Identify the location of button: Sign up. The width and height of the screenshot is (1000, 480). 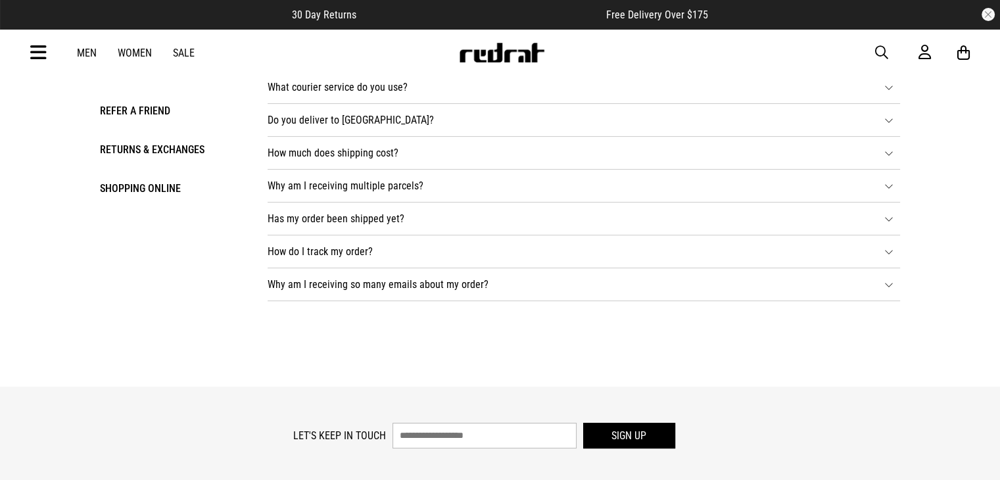
(629, 435).